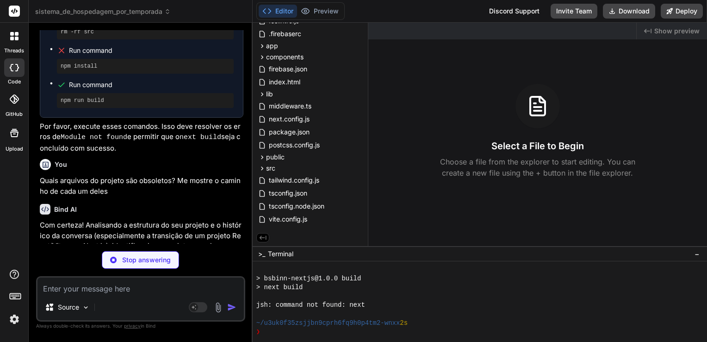 Image resolution: width=707 pixels, height=342 pixels. What do you see at coordinates (145, 66) in the screenshot?
I see `pre: npm install` at bounding box center [145, 66].